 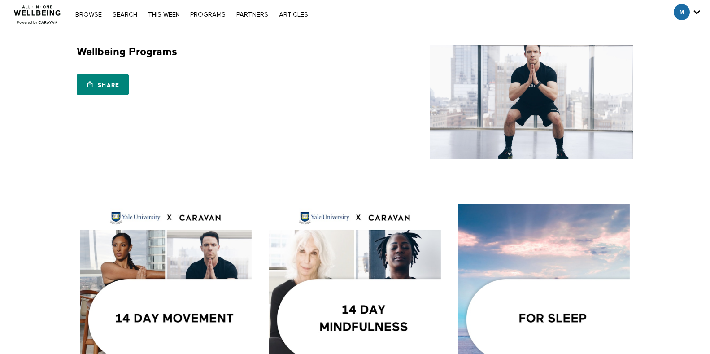 What do you see at coordinates (252, 15) in the screenshot?
I see `a: PARTNERS` at bounding box center [252, 15].